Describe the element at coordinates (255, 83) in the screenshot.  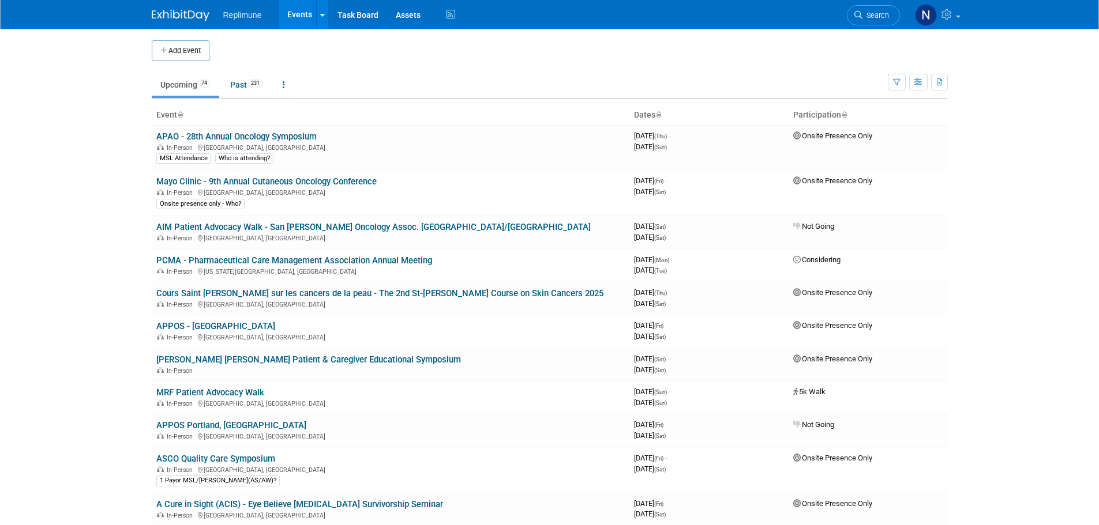
I see `span: 231` at that location.